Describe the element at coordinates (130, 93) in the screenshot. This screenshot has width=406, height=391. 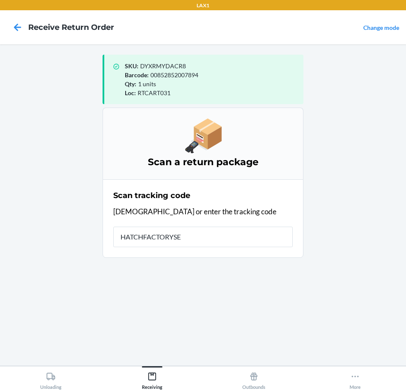
I see `span: Loc :` at that location.